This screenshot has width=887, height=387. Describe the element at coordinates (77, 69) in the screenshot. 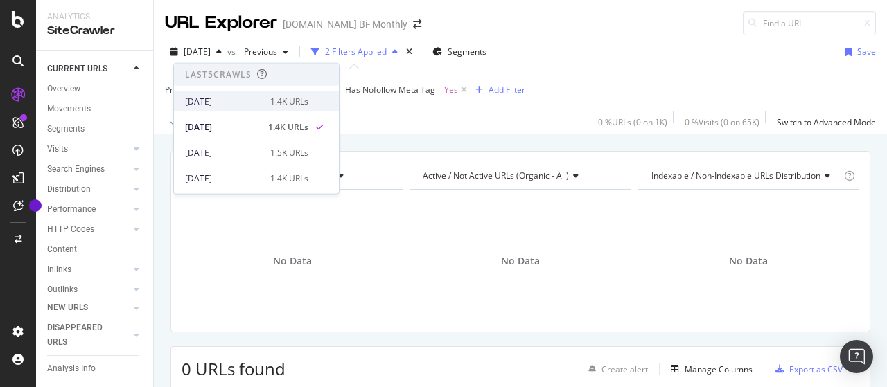

I see `div: CURRENT URLS` at that location.